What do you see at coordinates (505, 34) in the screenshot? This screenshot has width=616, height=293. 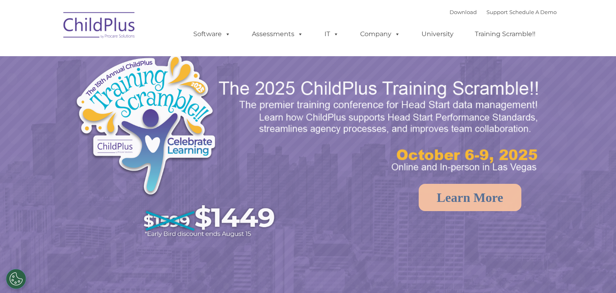 I see `a: Training Scramble!!` at bounding box center [505, 34].